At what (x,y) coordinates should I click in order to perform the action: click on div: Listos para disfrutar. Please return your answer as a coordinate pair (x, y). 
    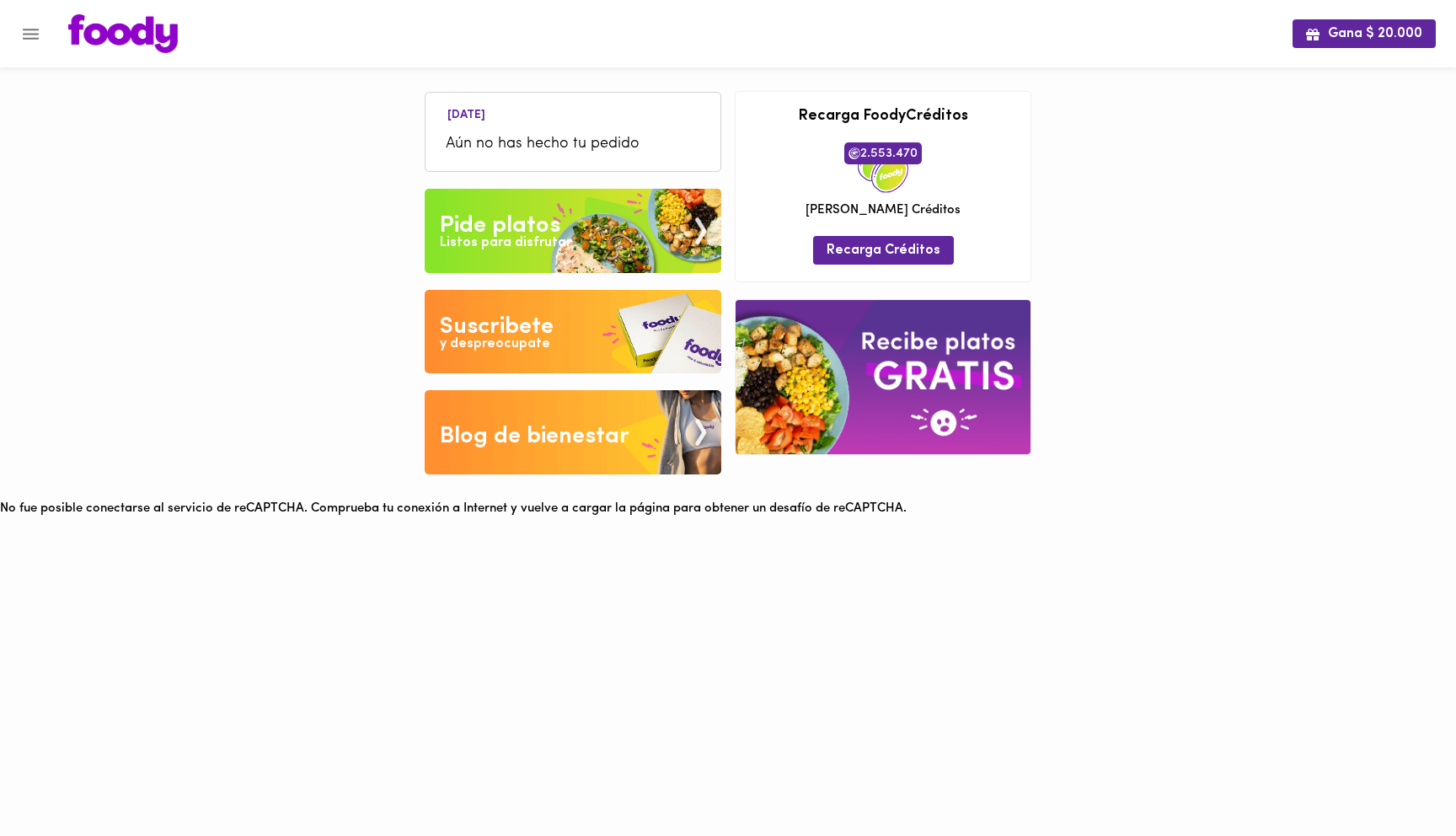
    Looking at the image, I should click on (506, 243).